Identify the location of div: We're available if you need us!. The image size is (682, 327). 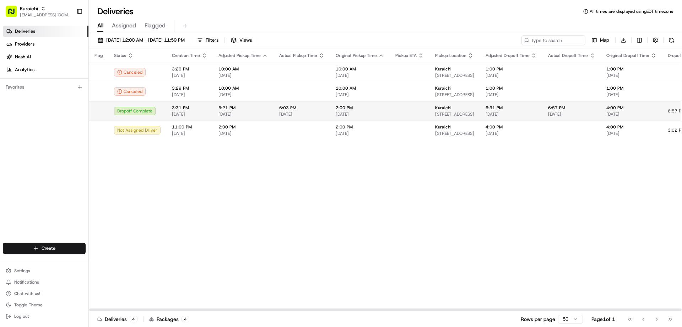
(65, 78).